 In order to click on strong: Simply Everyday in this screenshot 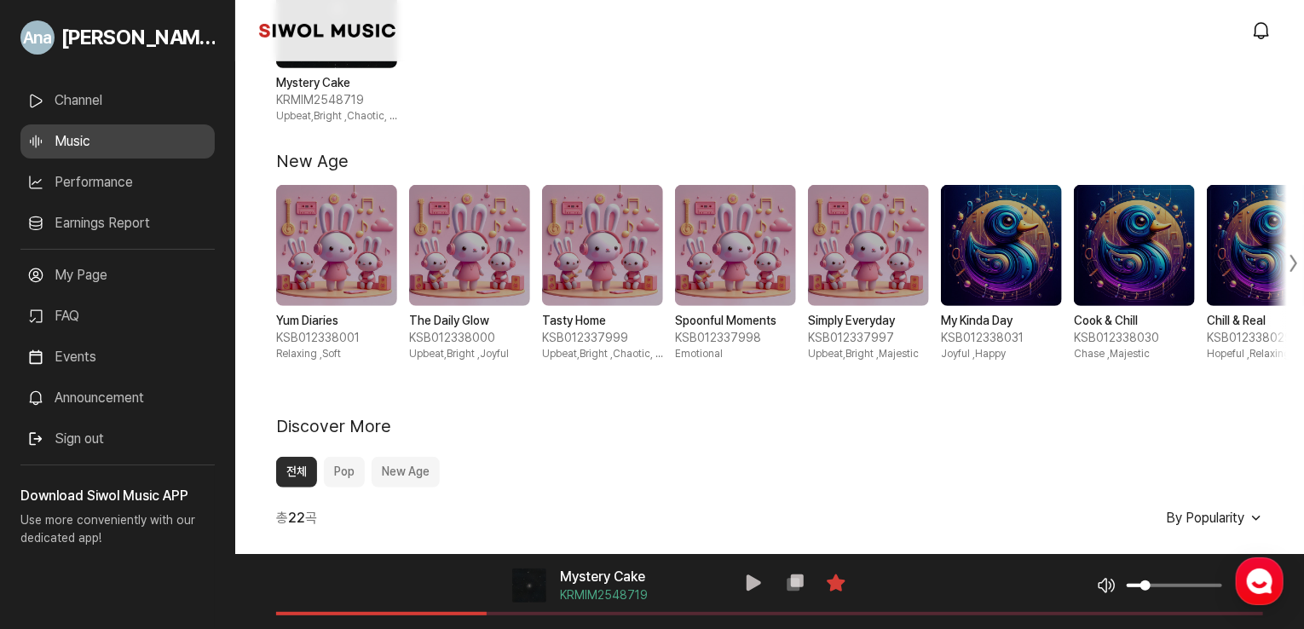, I will do `click(869, 321)`.